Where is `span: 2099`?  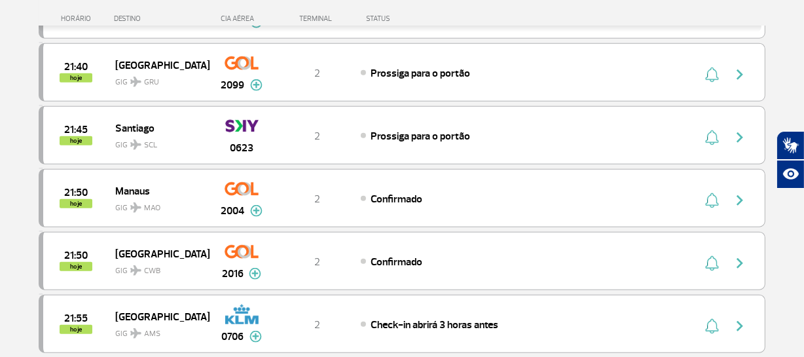
span: 2099 is located at coordinates (233, 85).